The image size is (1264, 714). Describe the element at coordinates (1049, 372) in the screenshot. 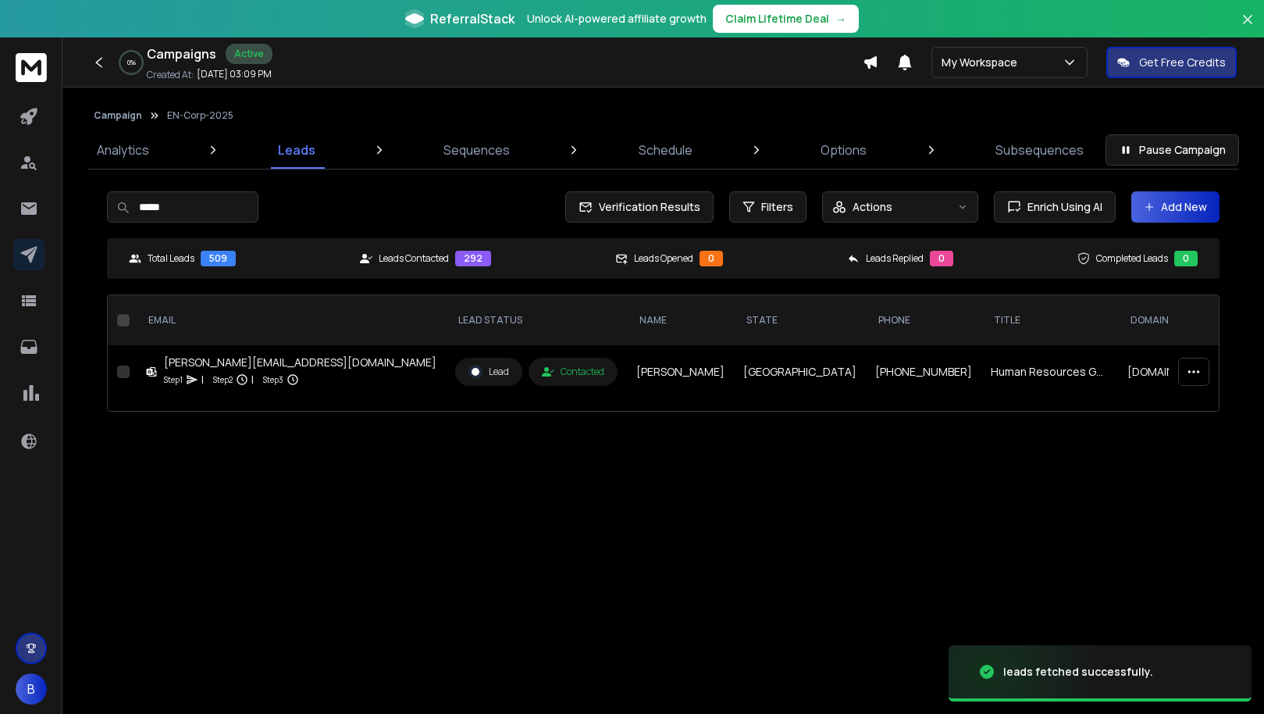

I see `td: Human Resources Generalist` at that location.